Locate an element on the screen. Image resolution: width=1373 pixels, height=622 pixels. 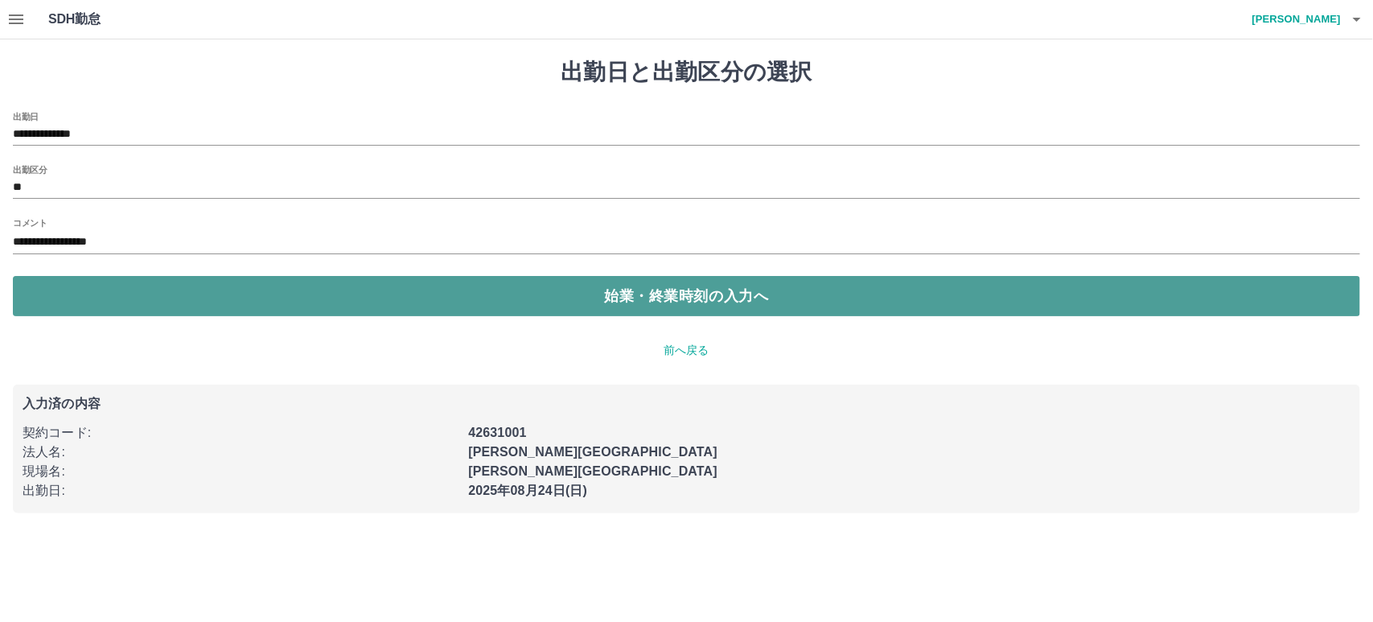
p: 法人名 : is located at coordinates (240, 452).